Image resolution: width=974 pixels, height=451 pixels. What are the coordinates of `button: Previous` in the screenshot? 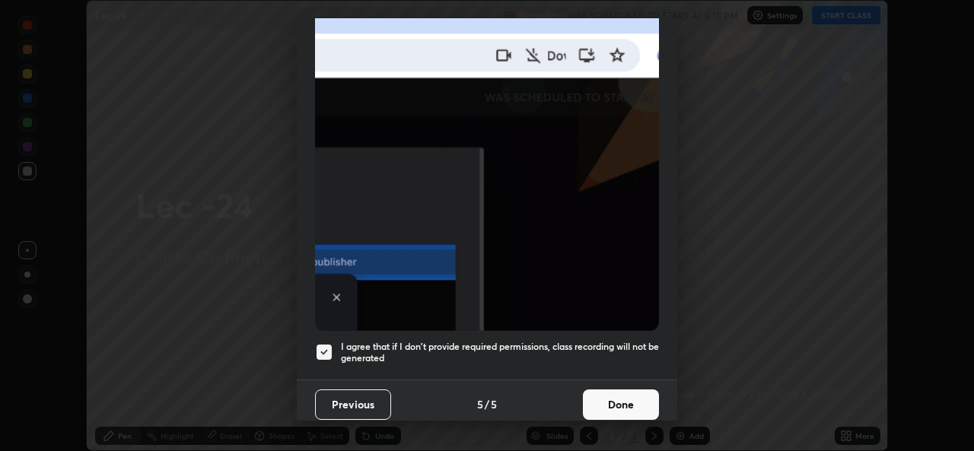 It's located at (353, 405).